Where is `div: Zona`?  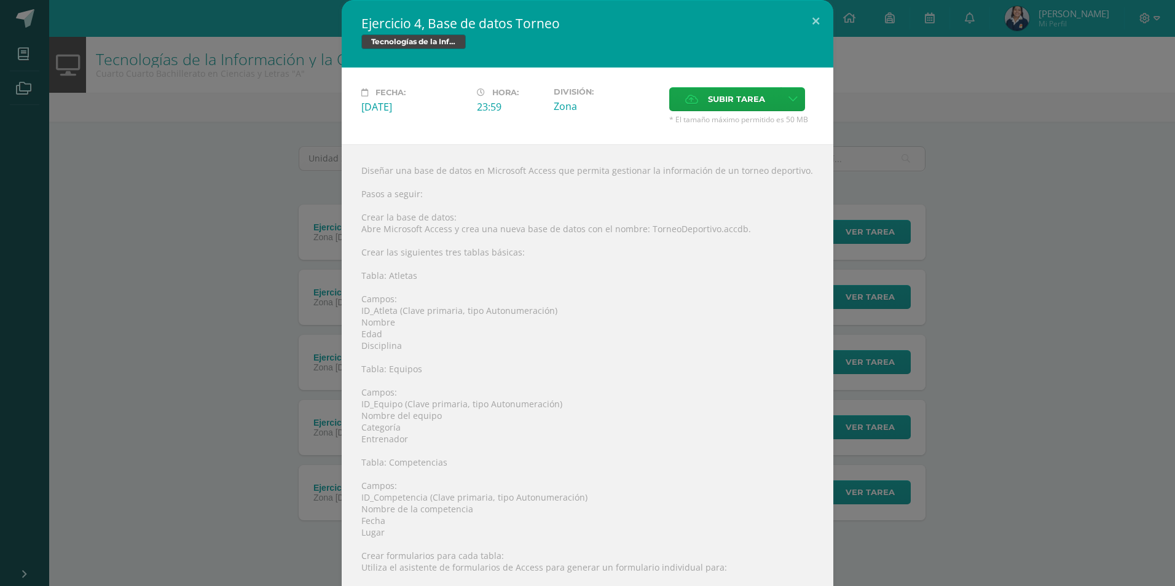
div: Zona is located at coordinates (606, 106).